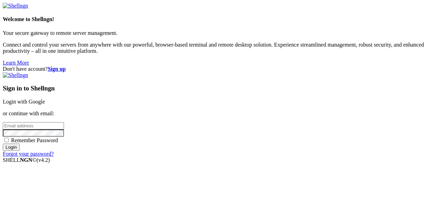 The image size is (440, 205). I want to click on span: Remember Password, so click(35, 140).